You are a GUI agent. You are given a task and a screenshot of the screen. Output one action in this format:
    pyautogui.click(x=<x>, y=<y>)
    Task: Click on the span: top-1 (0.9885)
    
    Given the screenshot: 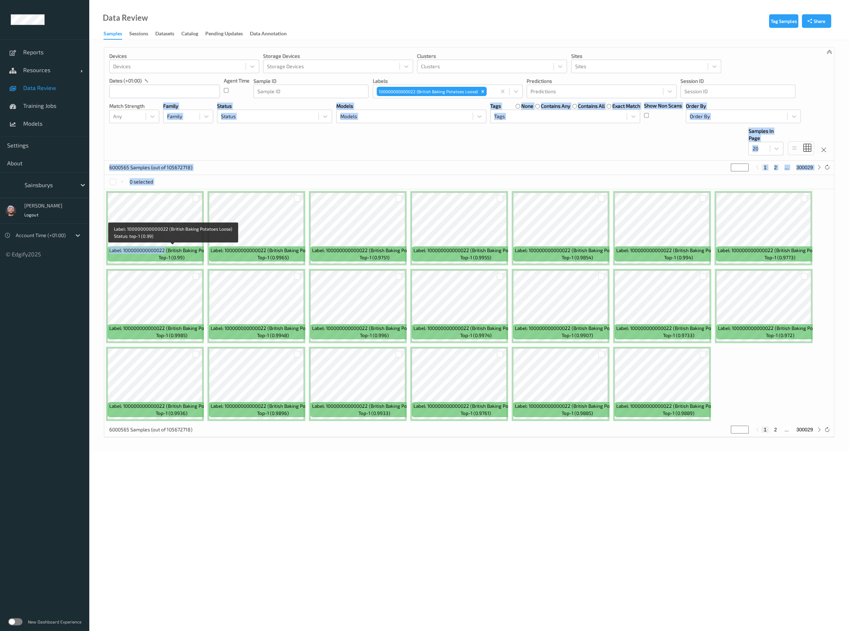 What is the action you would take?
    pyautogui.click(x=577, y=413)
    